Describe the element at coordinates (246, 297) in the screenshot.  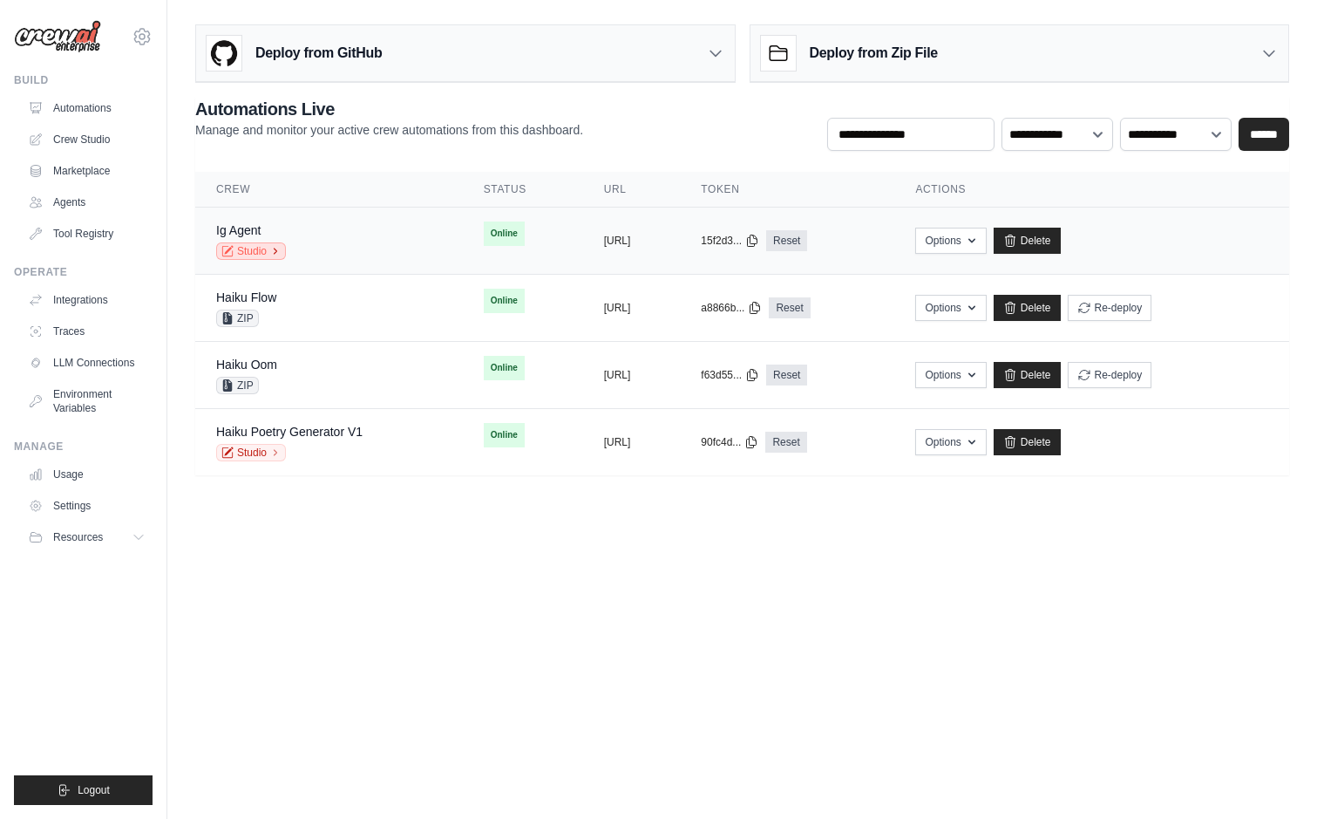
I see `a: Haiku Flow` at that location.